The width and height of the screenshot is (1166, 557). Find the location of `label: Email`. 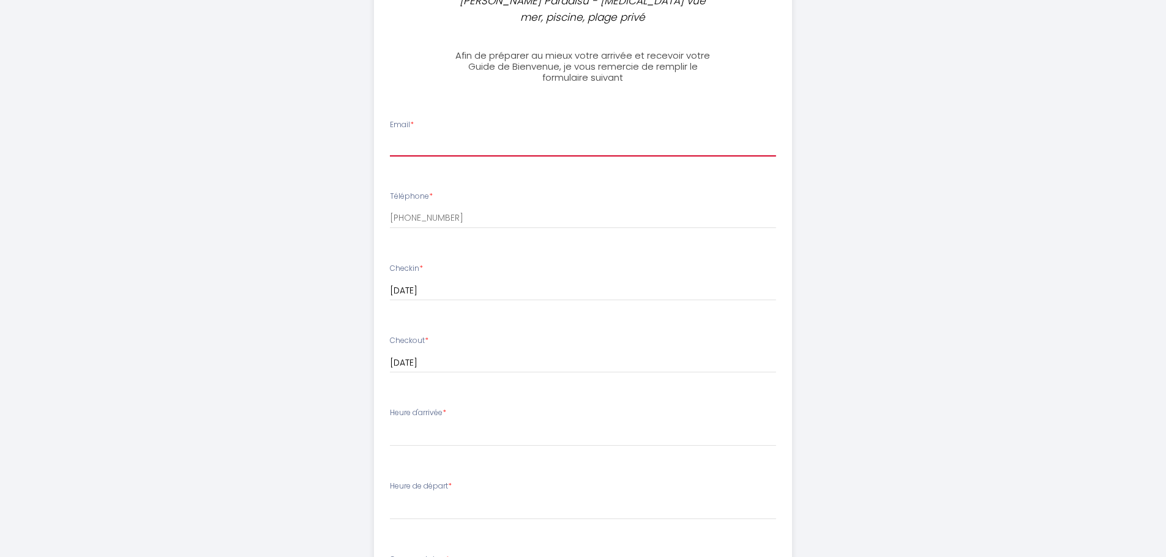

label: Email is located at coordinates (401, 125).